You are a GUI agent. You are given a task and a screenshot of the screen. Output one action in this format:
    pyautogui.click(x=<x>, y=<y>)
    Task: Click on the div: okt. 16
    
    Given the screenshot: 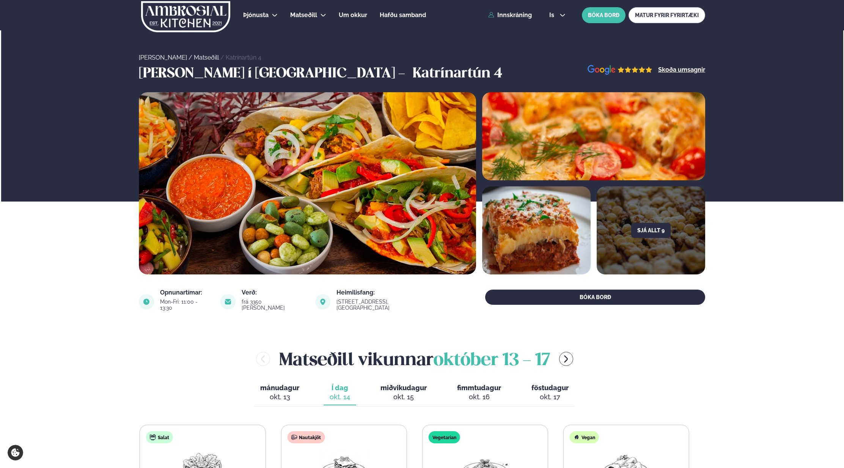 What is the action you would take?
    pyautogui.click(x=479, y=397)
    